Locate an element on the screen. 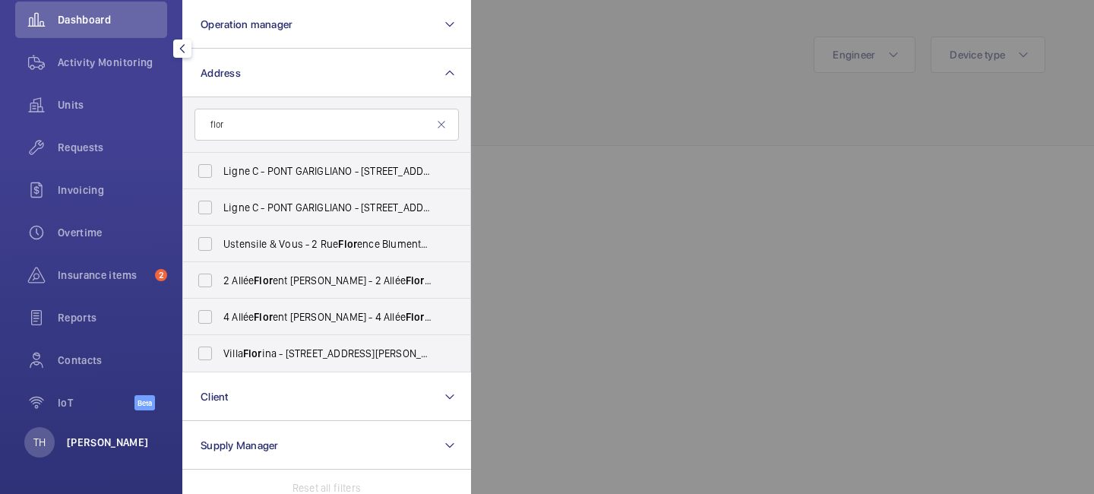  span: Beta is located at coordinates (144, 403).